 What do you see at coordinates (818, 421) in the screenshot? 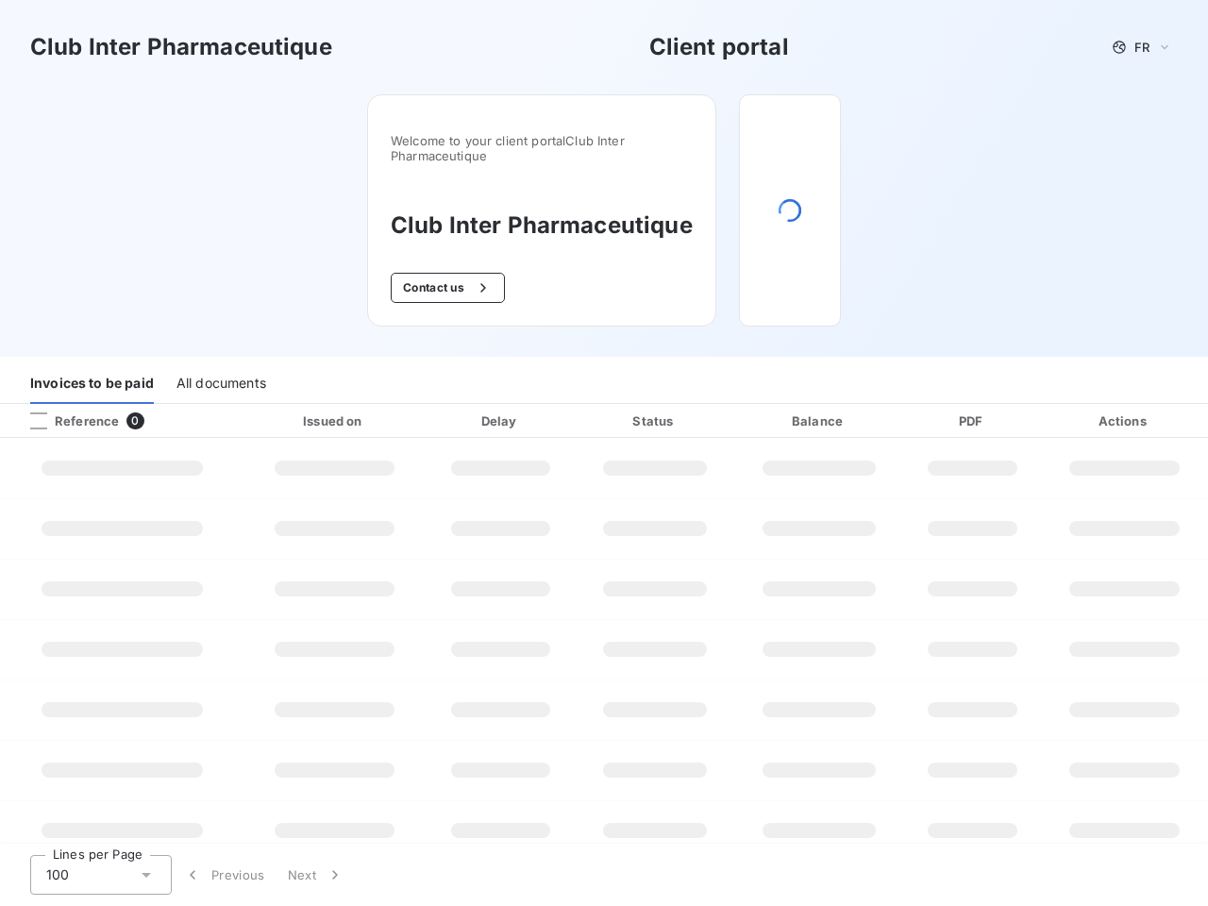
I see `div: Balance` at bounding box center [818, 421].